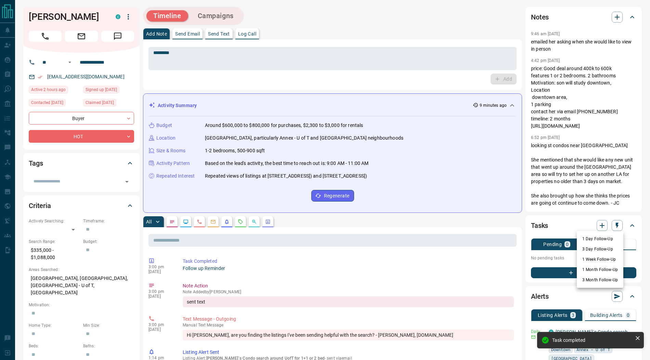 The image size is (650, 360). What do you see at coordinates (600, 239) in the screenshot?
I see `li: 1 Day Follow-Up` at bounding box center [600, 239].